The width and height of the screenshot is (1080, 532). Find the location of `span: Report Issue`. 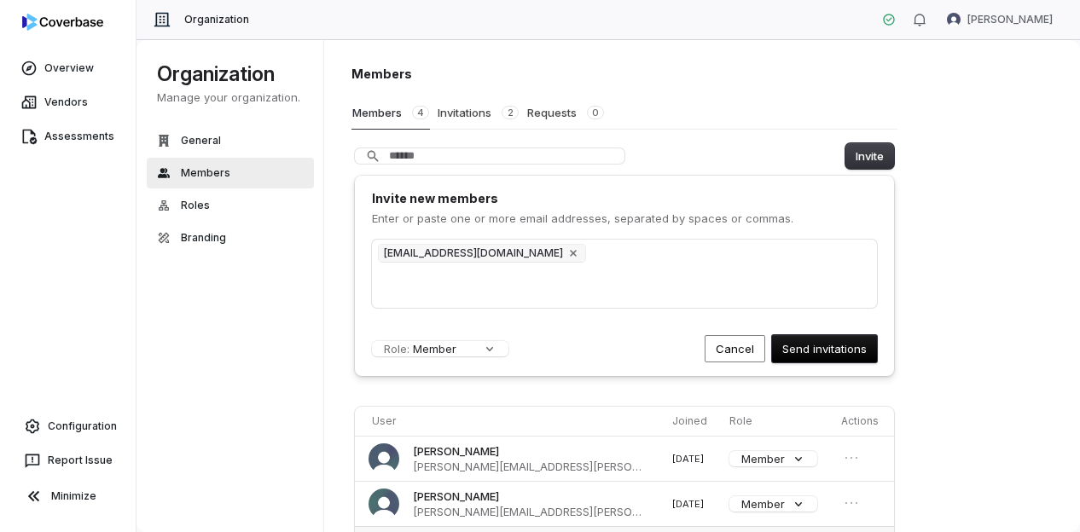

span: Report Issue is located at coordinates (80, 461).